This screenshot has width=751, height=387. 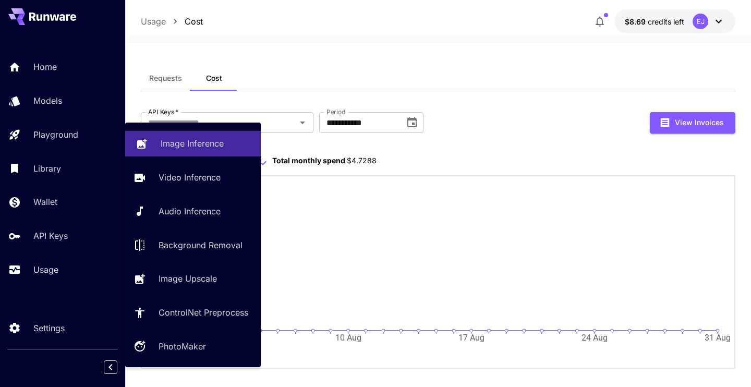 What do you see at coordinates (182, 346) in the screenshot?
I see `p: PhotoMaker` at bounding box center [182, 346].